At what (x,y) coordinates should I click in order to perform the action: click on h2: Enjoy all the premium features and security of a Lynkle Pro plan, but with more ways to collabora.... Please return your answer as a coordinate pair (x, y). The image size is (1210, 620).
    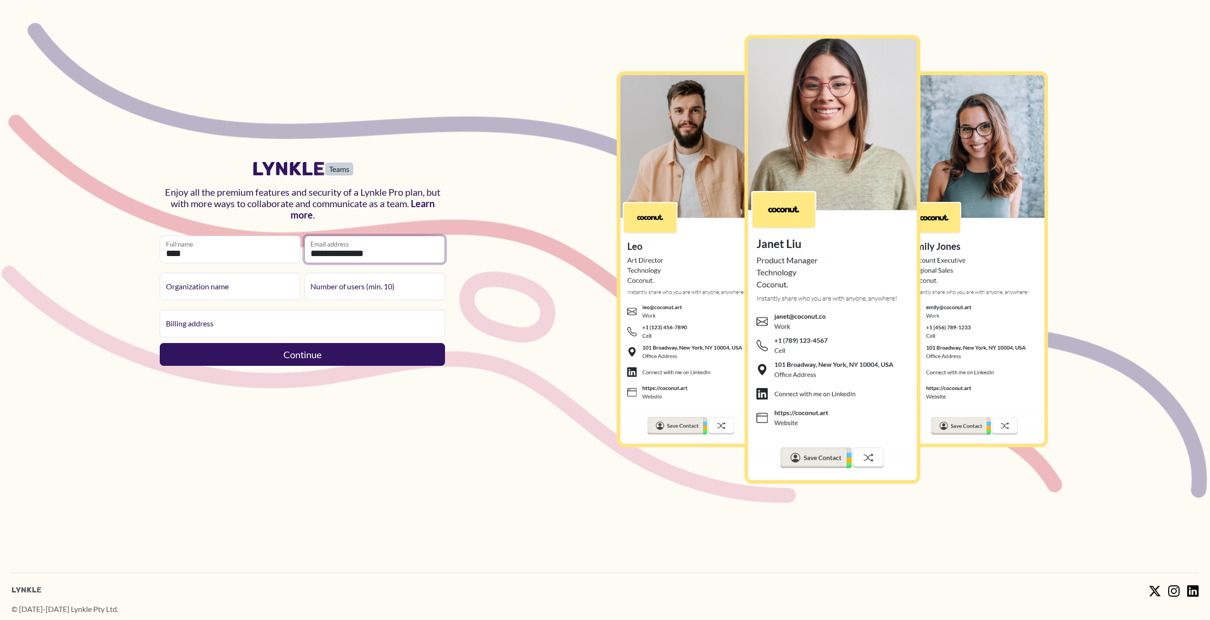
    Looking at the image, I should click on (302, 203).